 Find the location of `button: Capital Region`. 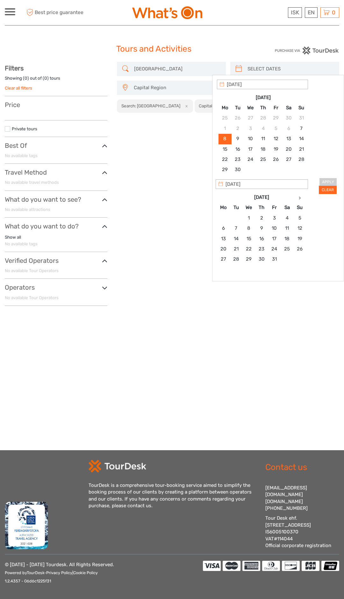

button: Capital Region is located at coordinates (234, 88).